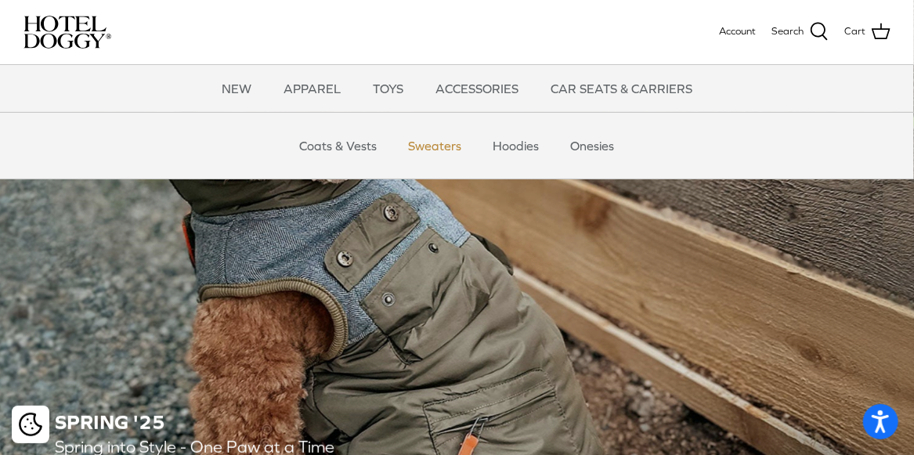 This screenshot has width=914, height=455. What do you see at coordinates (621, 89) in the screenshot?
I see `a: CAR SEATS & CARRIERS` at bounding box center [621, 89].